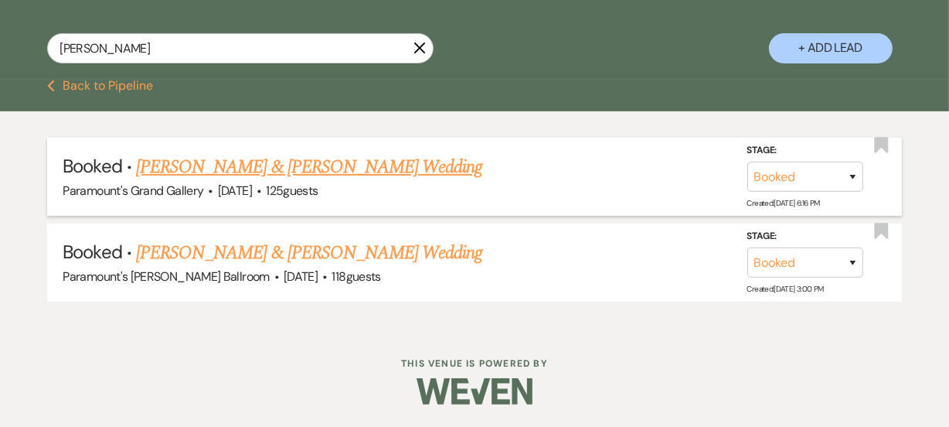  I want to click on span: Paramount's Grand Gallery, so click(133, 190).